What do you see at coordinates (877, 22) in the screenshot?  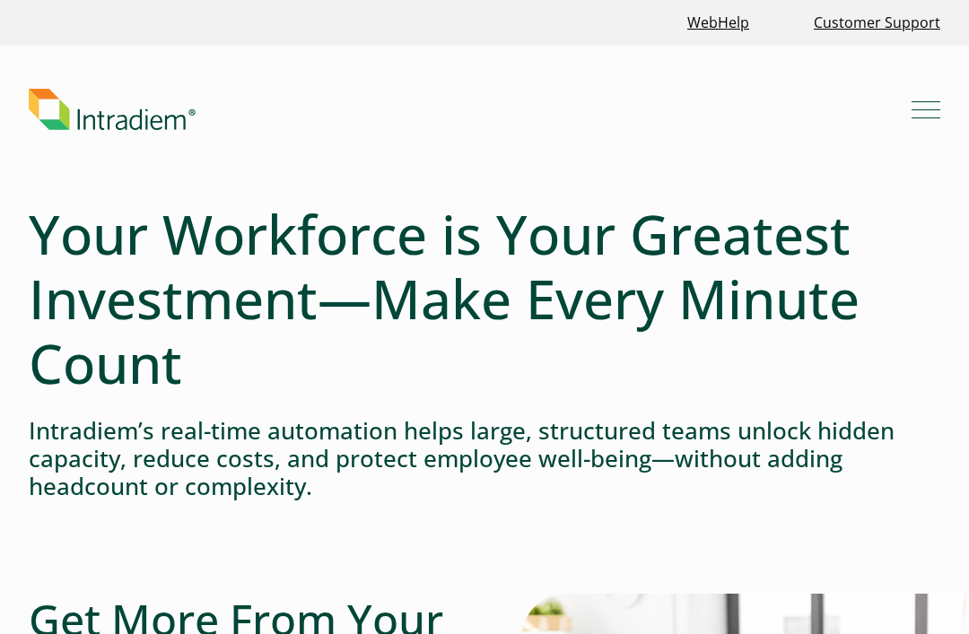 I see `a: Customer Support` at bounding box center [877, 22].